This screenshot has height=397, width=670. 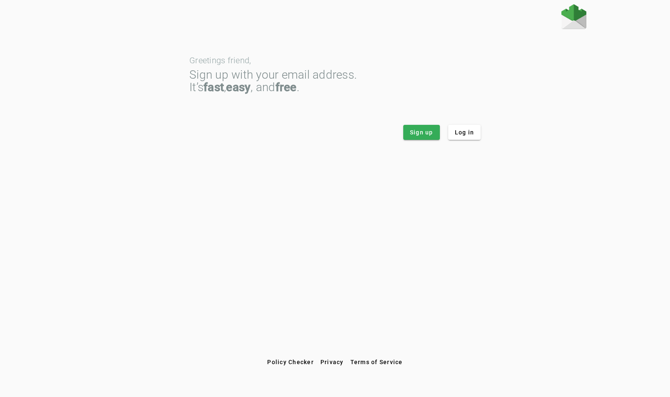 I want to click on strong: fast, so click(x=213, y=87).